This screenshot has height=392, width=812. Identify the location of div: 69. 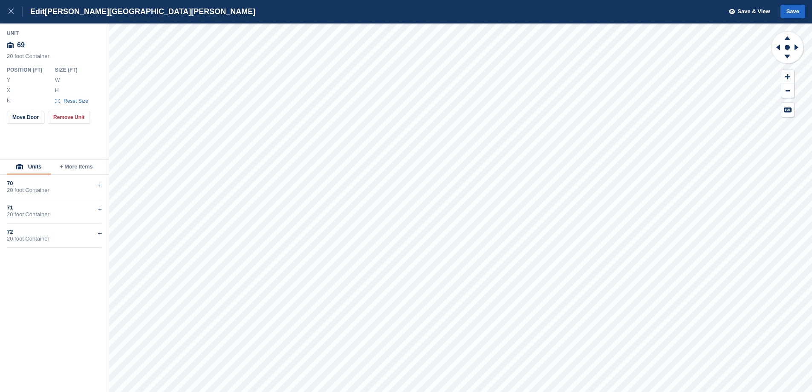
(55, 45).